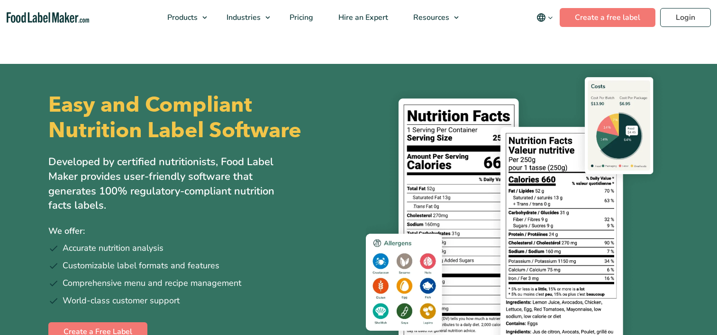  What do you see at coordinates (430, 18) in the screenshot?
I see `span: Resources` at bounding box center [430, 18].